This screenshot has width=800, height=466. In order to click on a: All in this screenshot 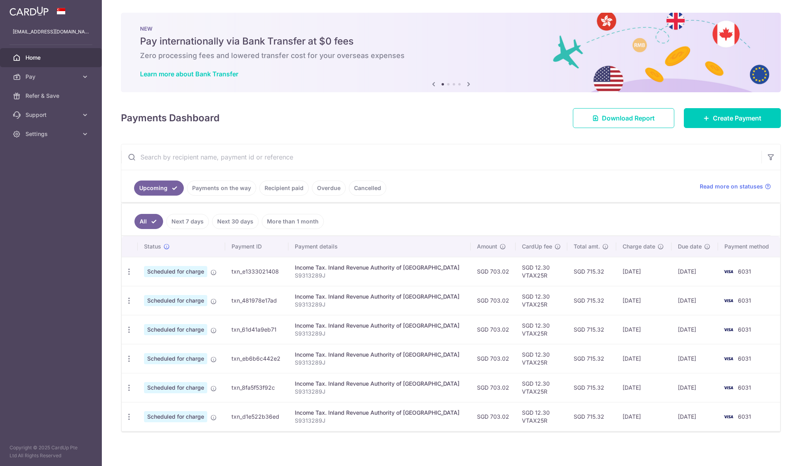, I will do `click(149, 222)`.